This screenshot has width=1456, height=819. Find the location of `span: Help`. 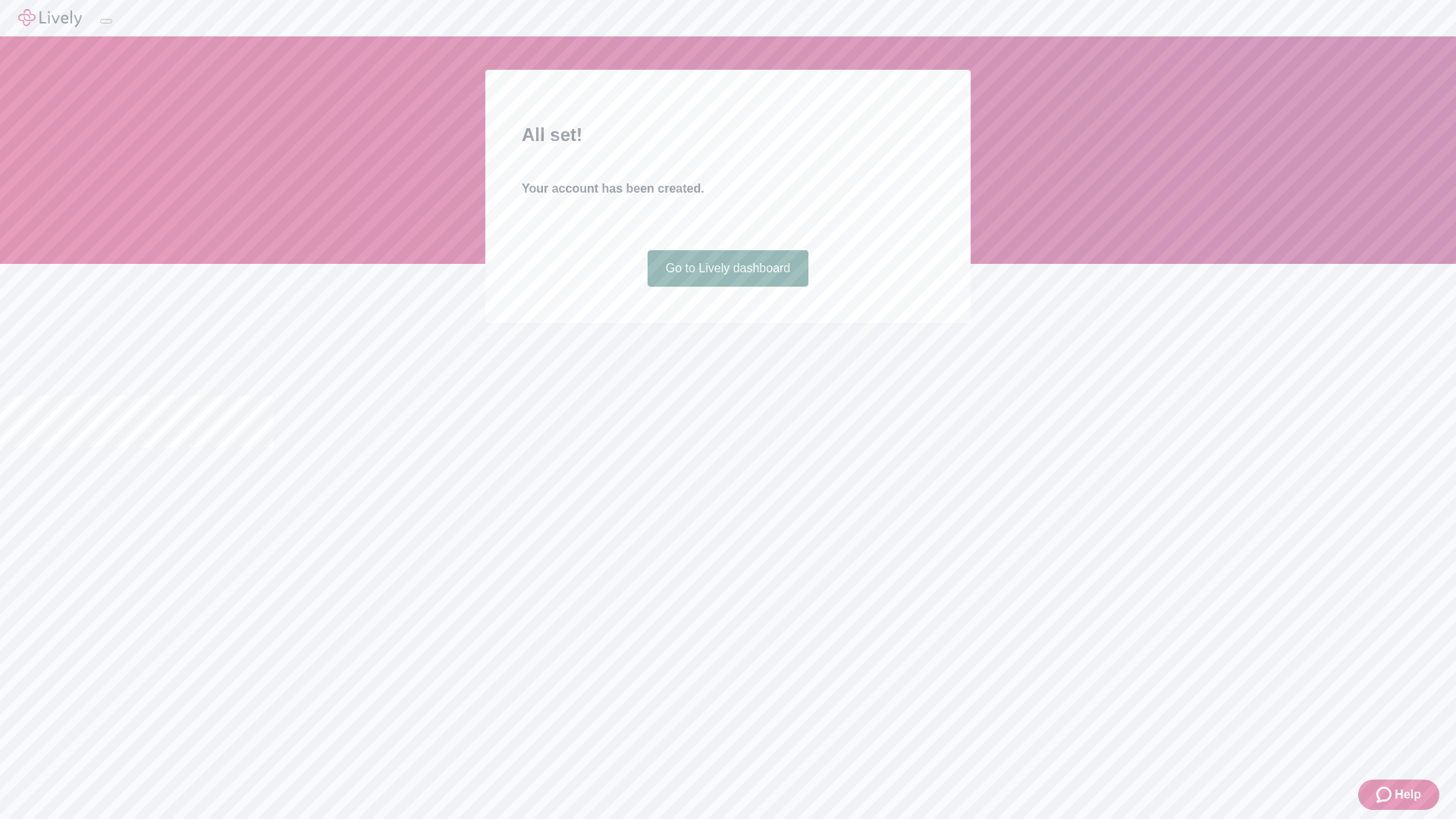

span: Help is located at coordinates (1408, 794).